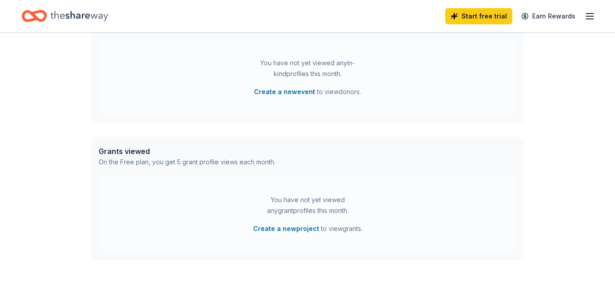  I want to click on div: You have not yet viewed any in-kind profiles this month., so click(307, 68).